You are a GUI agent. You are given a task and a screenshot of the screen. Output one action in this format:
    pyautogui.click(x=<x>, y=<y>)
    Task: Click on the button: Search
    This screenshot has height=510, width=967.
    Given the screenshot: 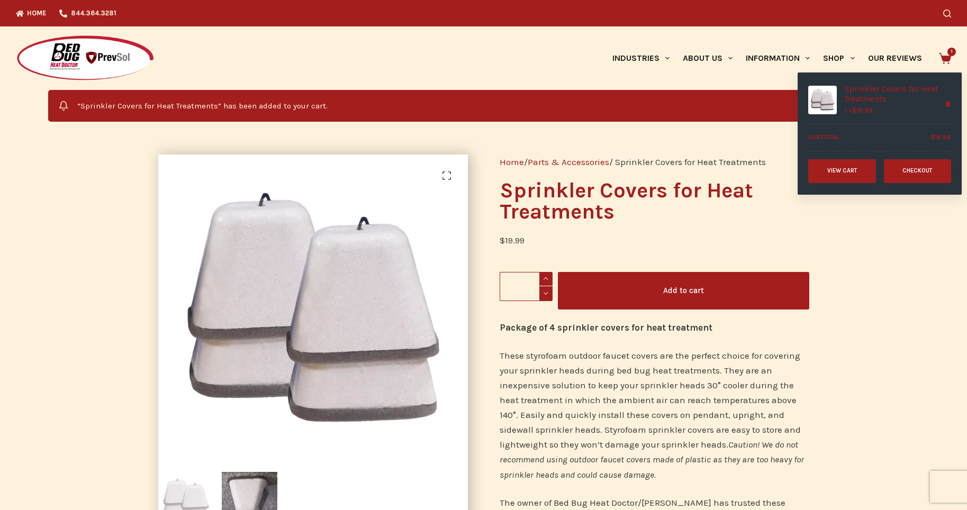 What is the action you would take?
    pyautogui.click(x=947, y=13)
    